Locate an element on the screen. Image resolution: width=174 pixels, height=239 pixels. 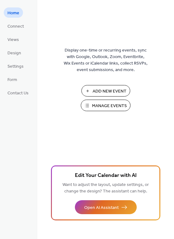
span: Add New Event is located at coordinates (109, 91).